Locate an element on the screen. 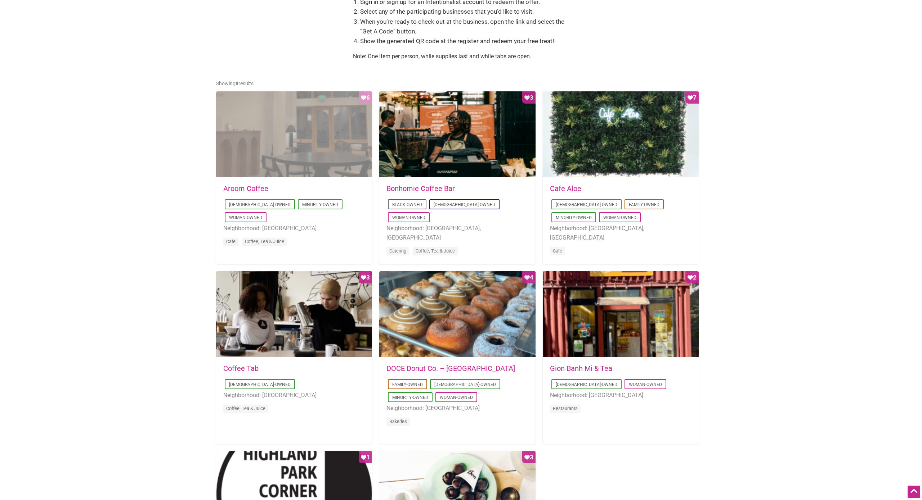 This screenshot has height=500, width=922. li: Show the generated QR code at the register and redeem your free treat! is located at coordinates (464, 41).